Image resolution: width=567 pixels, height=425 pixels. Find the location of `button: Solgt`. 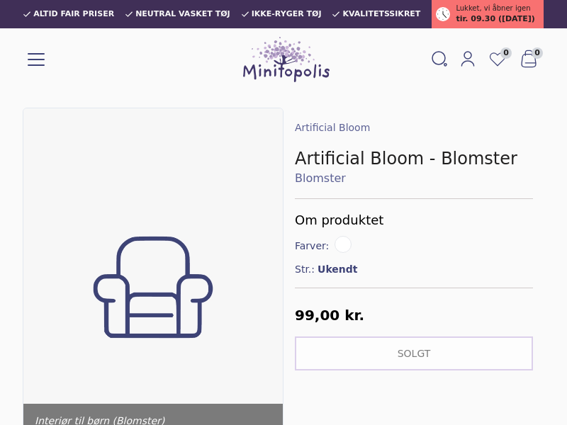

button: Solgt is located at coordinates (414, 354).